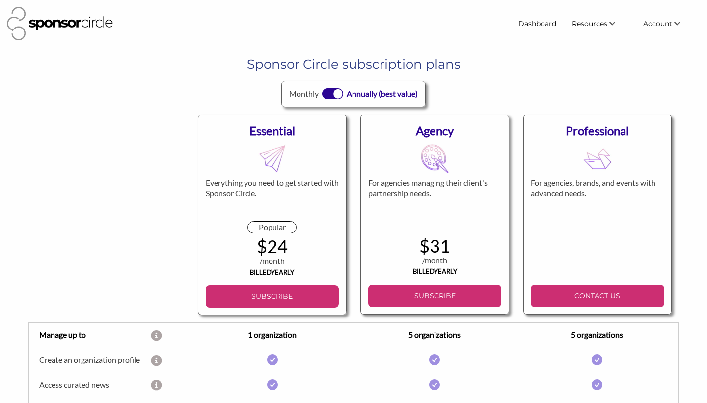 Image resolution: width=707 pixels, height=403 pixels. I want to click on div: Popular, so click(272, 227).